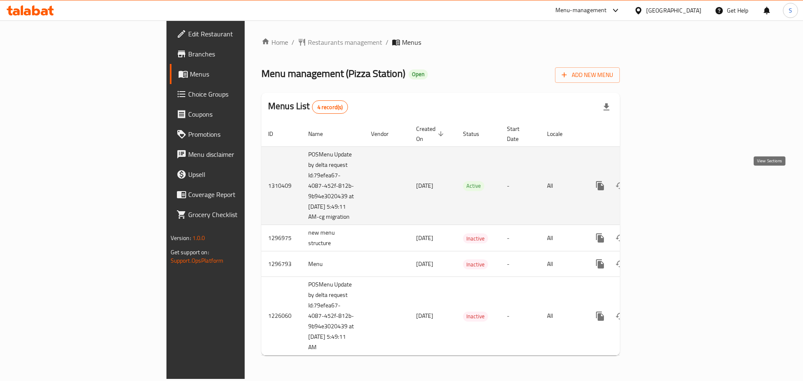  What do you see at coordinates (199, 238) in the screenshot?
I see `span: 1.0.0` at bounding box center [199, 238].